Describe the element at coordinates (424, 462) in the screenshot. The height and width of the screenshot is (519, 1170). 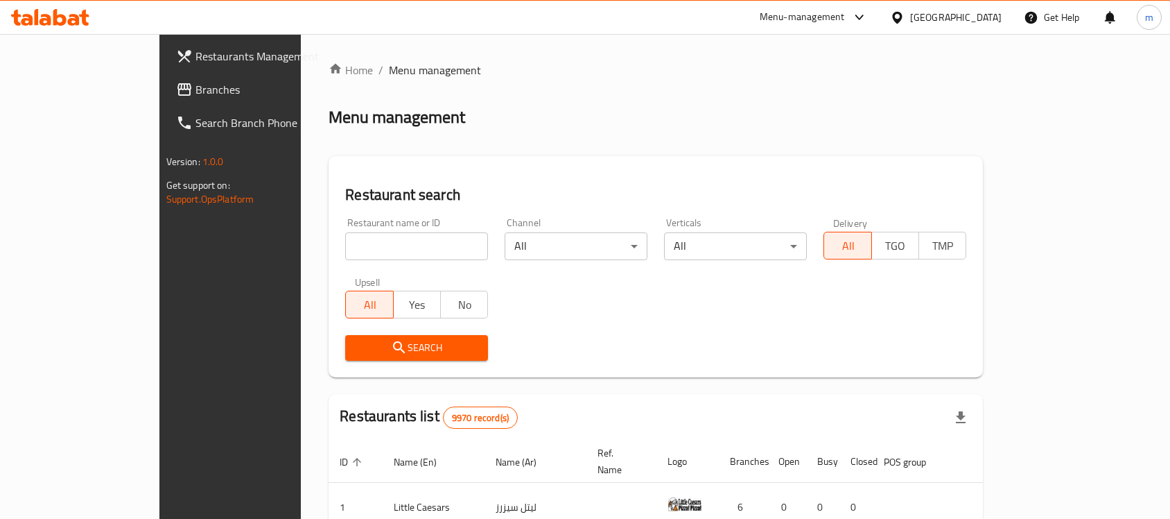
I see `span: Name (En)` at that location.